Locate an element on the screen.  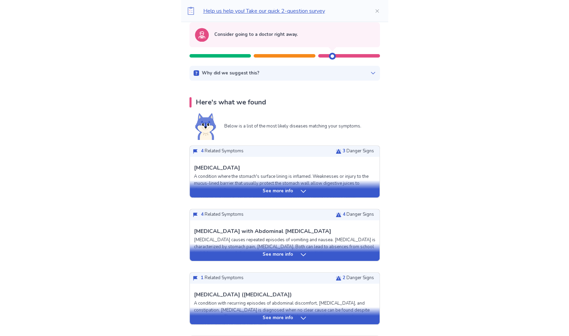
p: Consider going to a doctor right away. is located at coordinates (256, 35).